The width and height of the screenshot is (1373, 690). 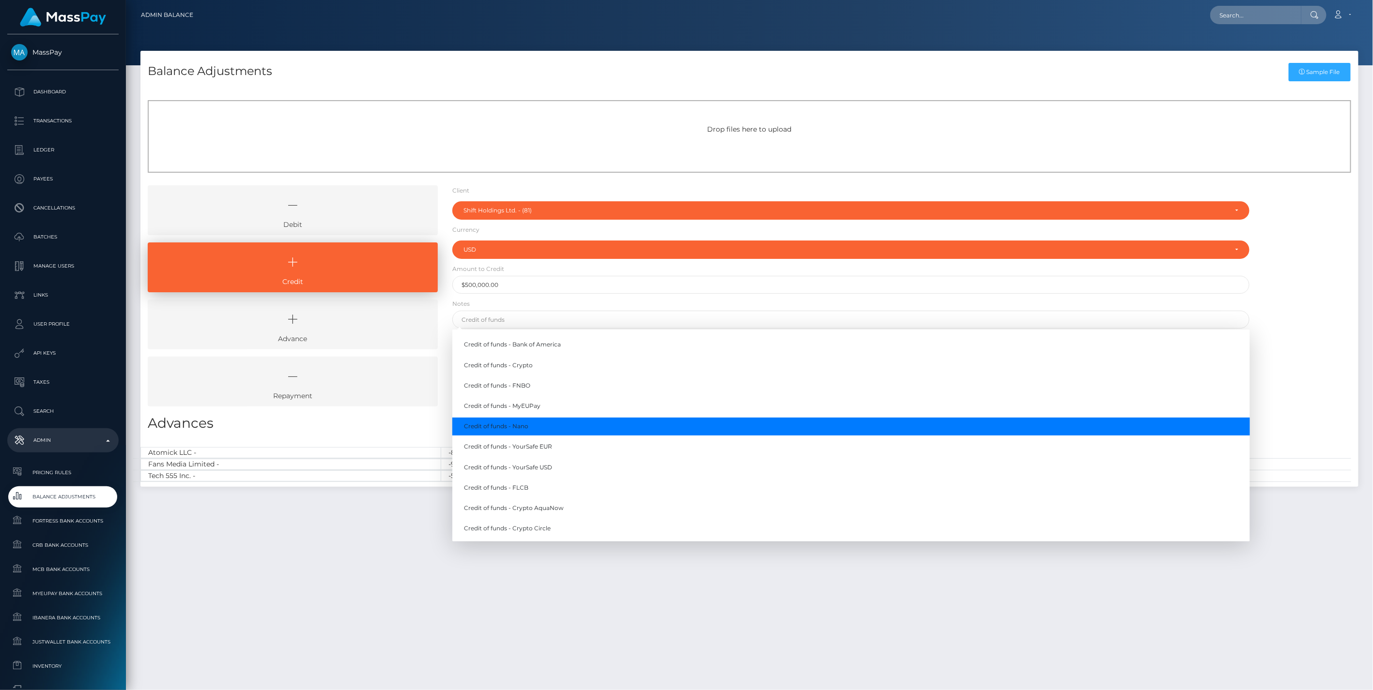 What do you see at coordinates (851, 488) in the screenshot?
I see `a: Credit of funds - FLCB` at bounding box center [851, 488].